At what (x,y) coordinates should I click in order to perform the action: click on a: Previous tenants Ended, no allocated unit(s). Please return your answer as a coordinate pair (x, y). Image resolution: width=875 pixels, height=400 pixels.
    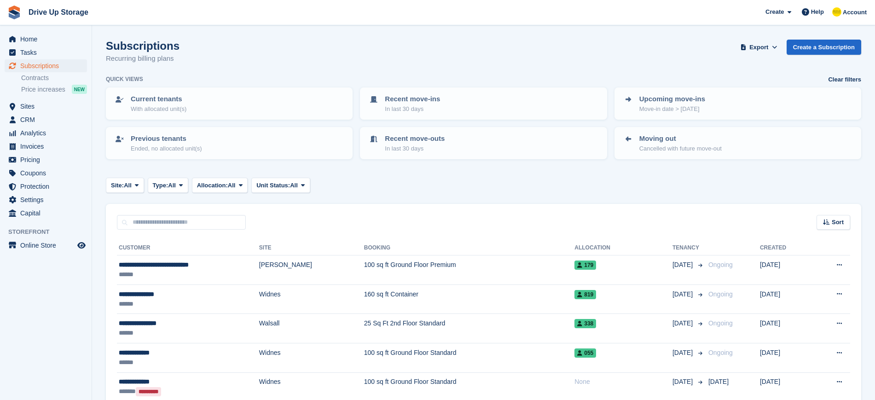
    Looking at the image, I should click on (229, 143).